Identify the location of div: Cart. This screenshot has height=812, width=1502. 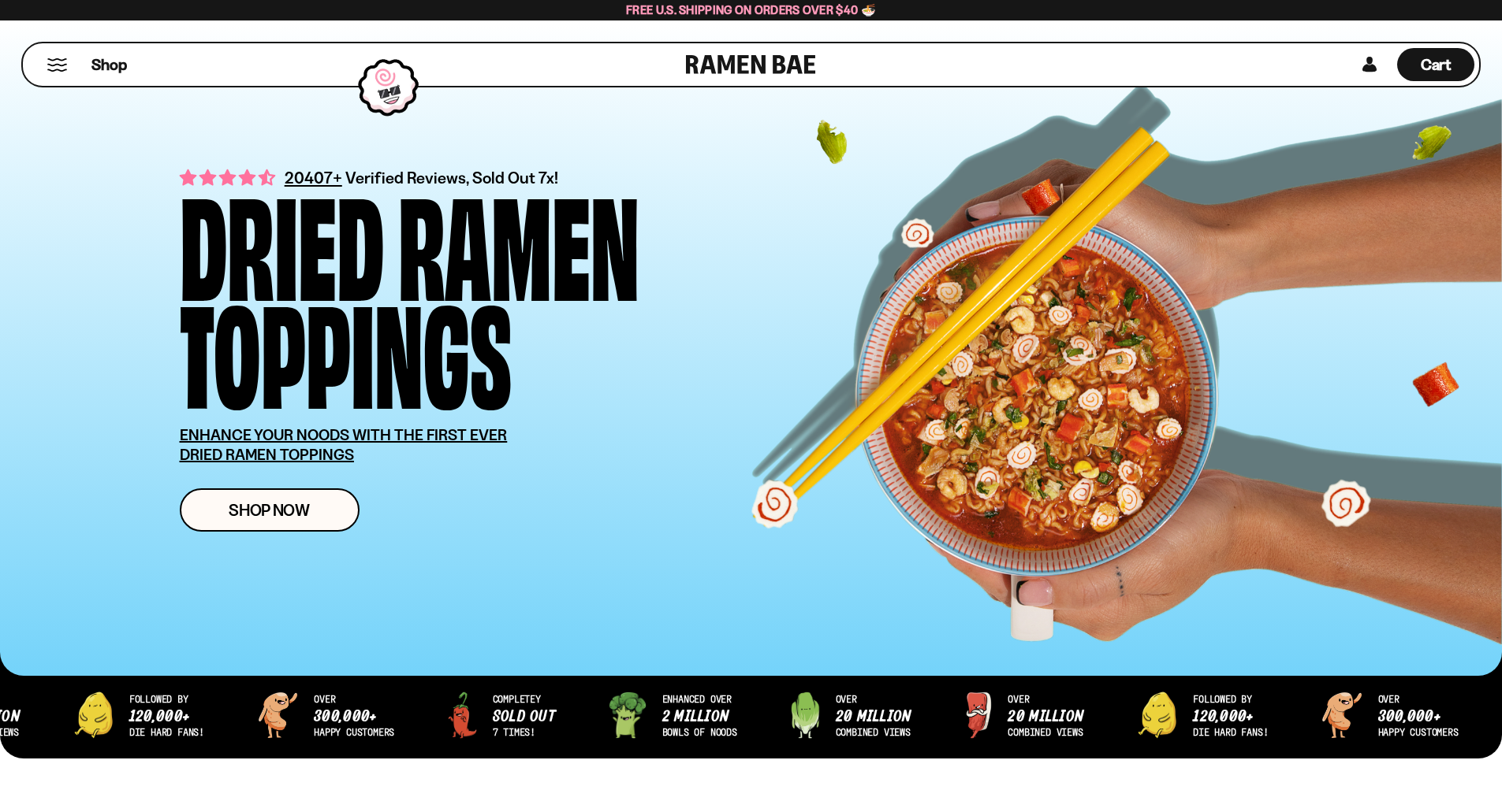
(1435, 65).